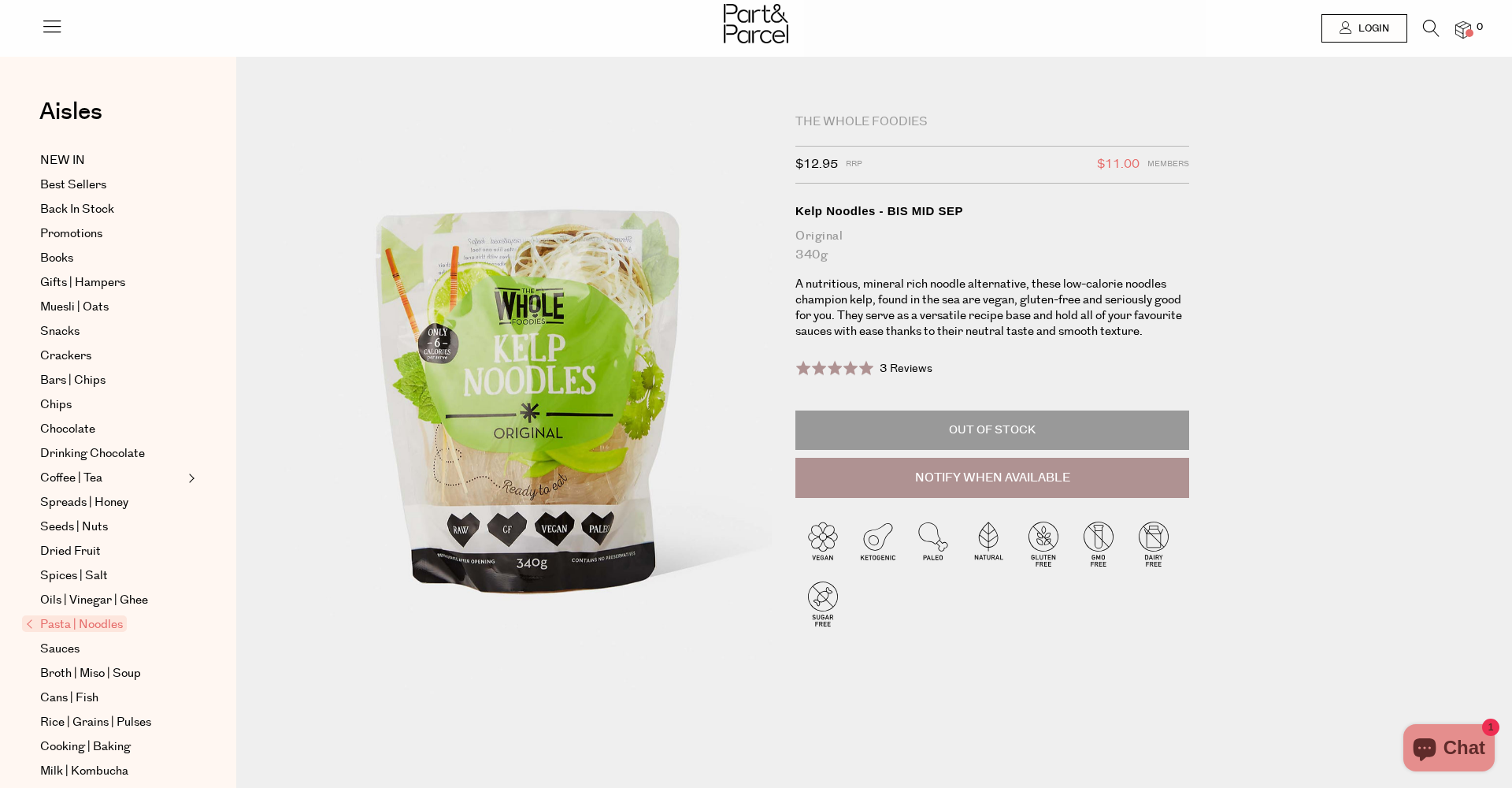 This screenshot has width=1512, height=788. I want to click on span: $11.00, so click(1118, 165).